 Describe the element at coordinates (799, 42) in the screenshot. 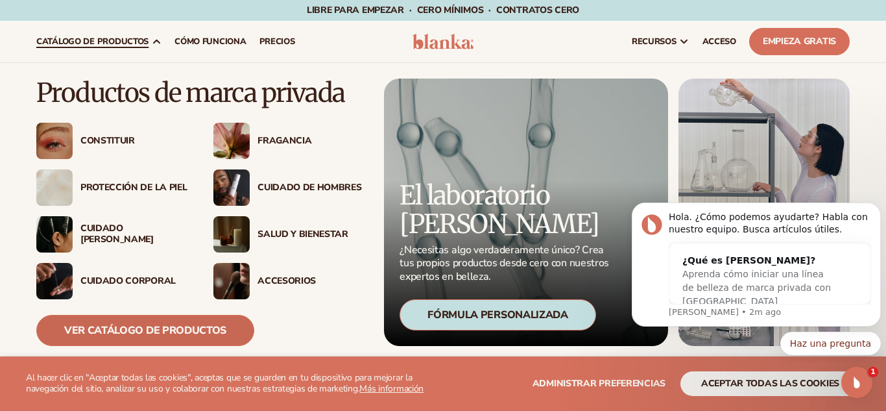

I see `a: Empieza gratis` at that location.